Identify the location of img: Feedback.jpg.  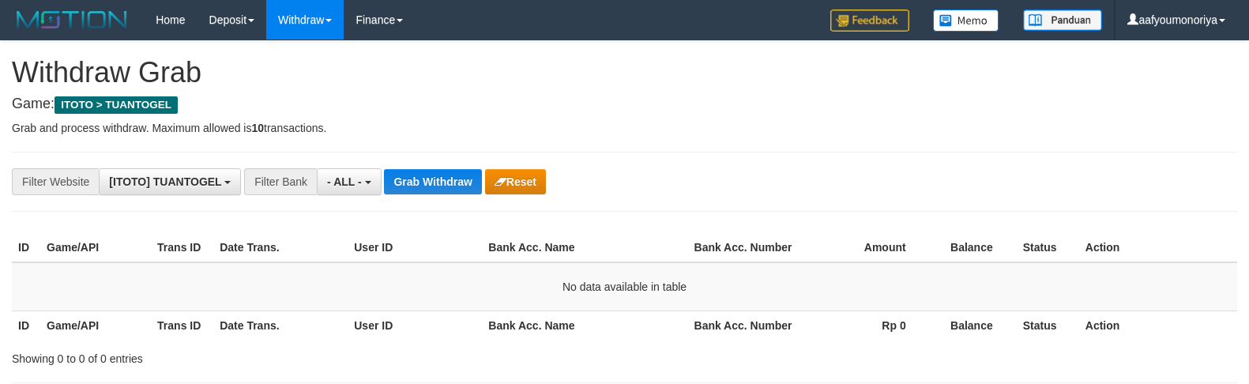
(870, 21).